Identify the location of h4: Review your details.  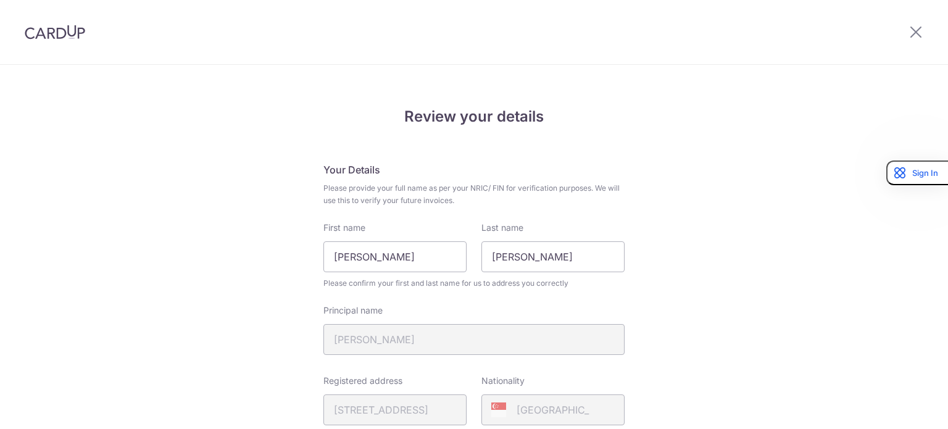
(474, 117).